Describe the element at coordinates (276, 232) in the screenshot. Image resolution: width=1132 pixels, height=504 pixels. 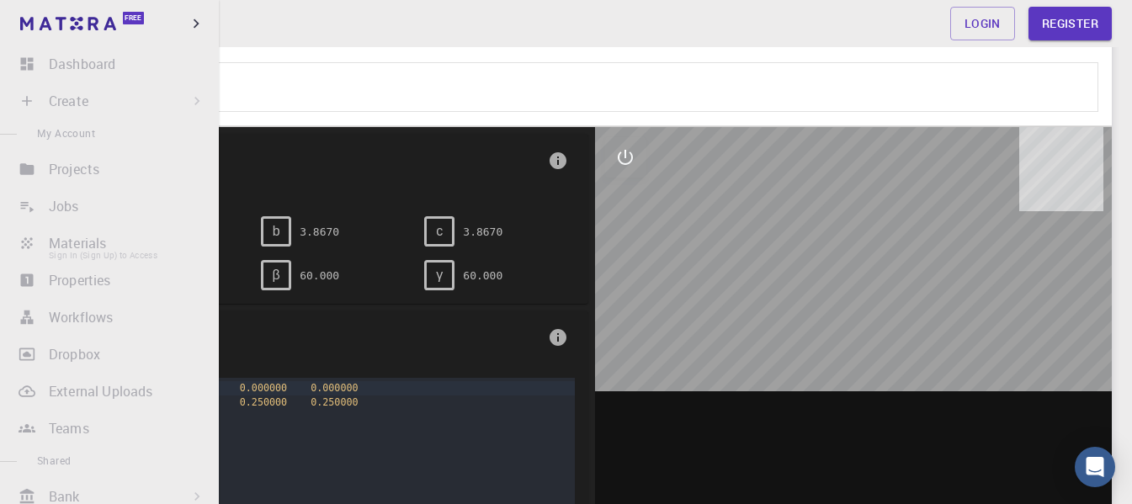
I see `span: b` at that location.